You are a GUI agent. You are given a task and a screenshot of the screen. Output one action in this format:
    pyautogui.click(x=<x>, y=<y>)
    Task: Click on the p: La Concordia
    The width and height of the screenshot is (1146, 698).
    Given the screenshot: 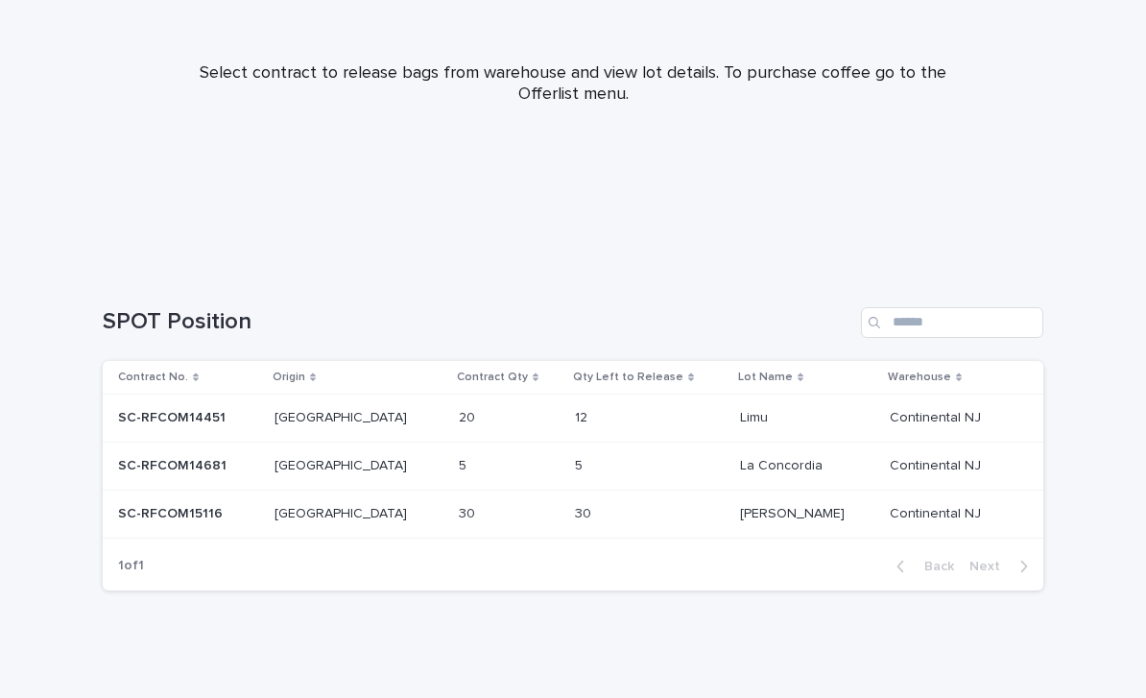 What is the action you would take?
    pyautogui.click(x=783, y=464)
    